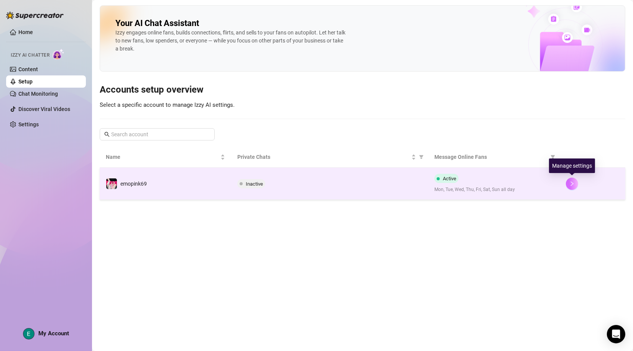 The image size is (633, 351). Describe the element at coordinates (112, 184) in the screenshot. I see `img: emopink69` at that location.